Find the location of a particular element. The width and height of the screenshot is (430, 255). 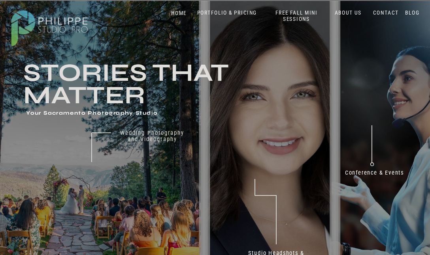

a: ABOUT US is located at coordinates (347, 13).